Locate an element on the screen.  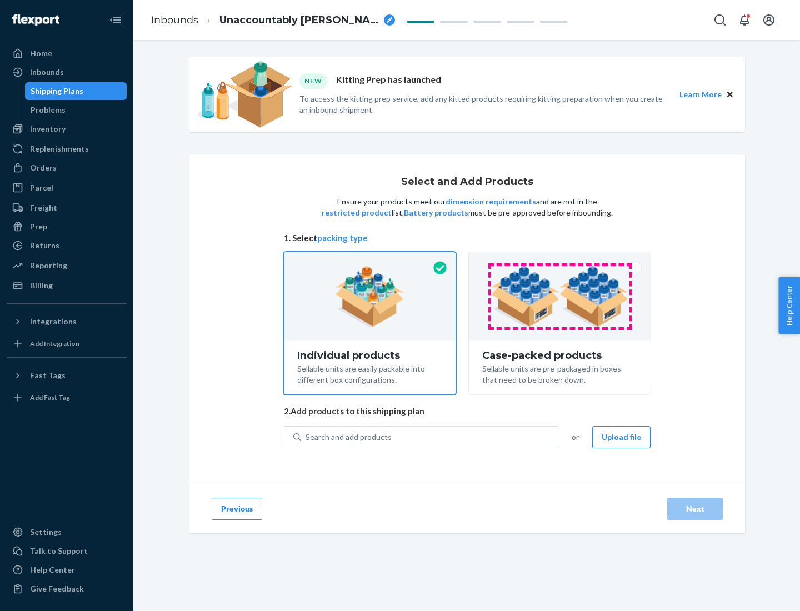
a: Parcel is located at coordinates (67, 188).